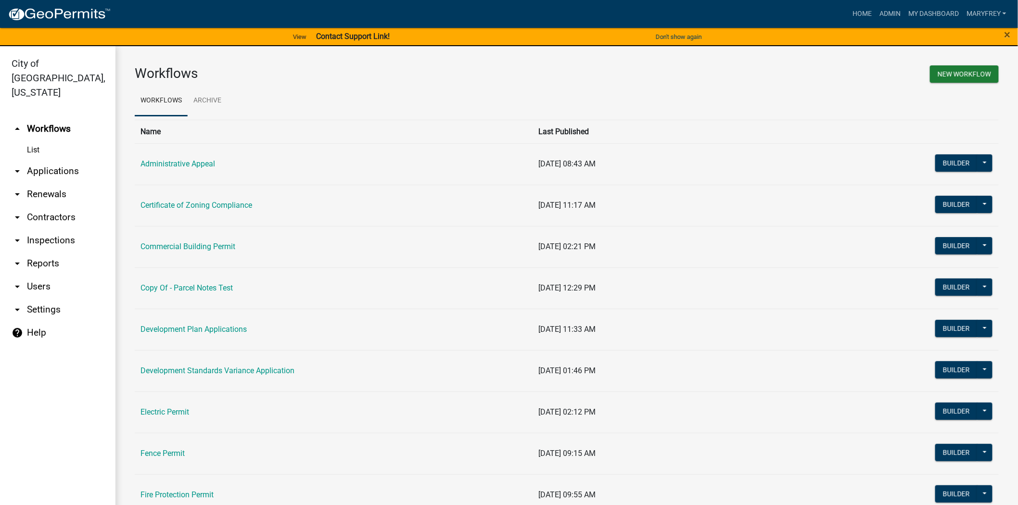 Image resolution: width=1018 pixels, height=505 pixels. What do you see at coordinates (217, 370) in the screenshot?
I see `a: Development Standards Variance Application` at bounding box center [217, 370].